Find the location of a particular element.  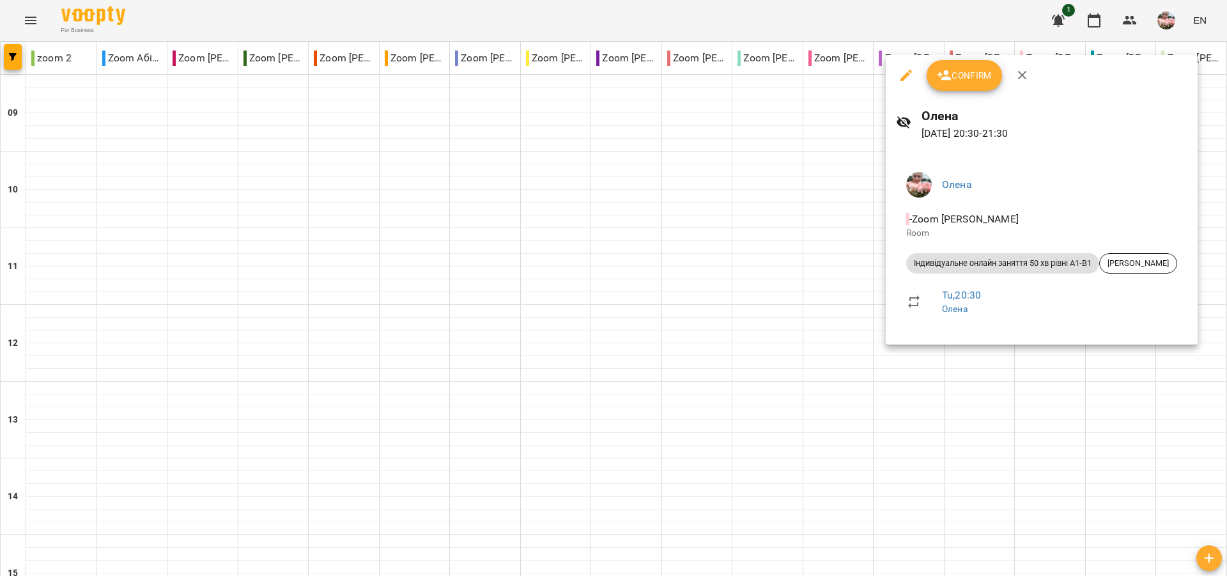

span: Confirm is located at coordinates (965, 75).